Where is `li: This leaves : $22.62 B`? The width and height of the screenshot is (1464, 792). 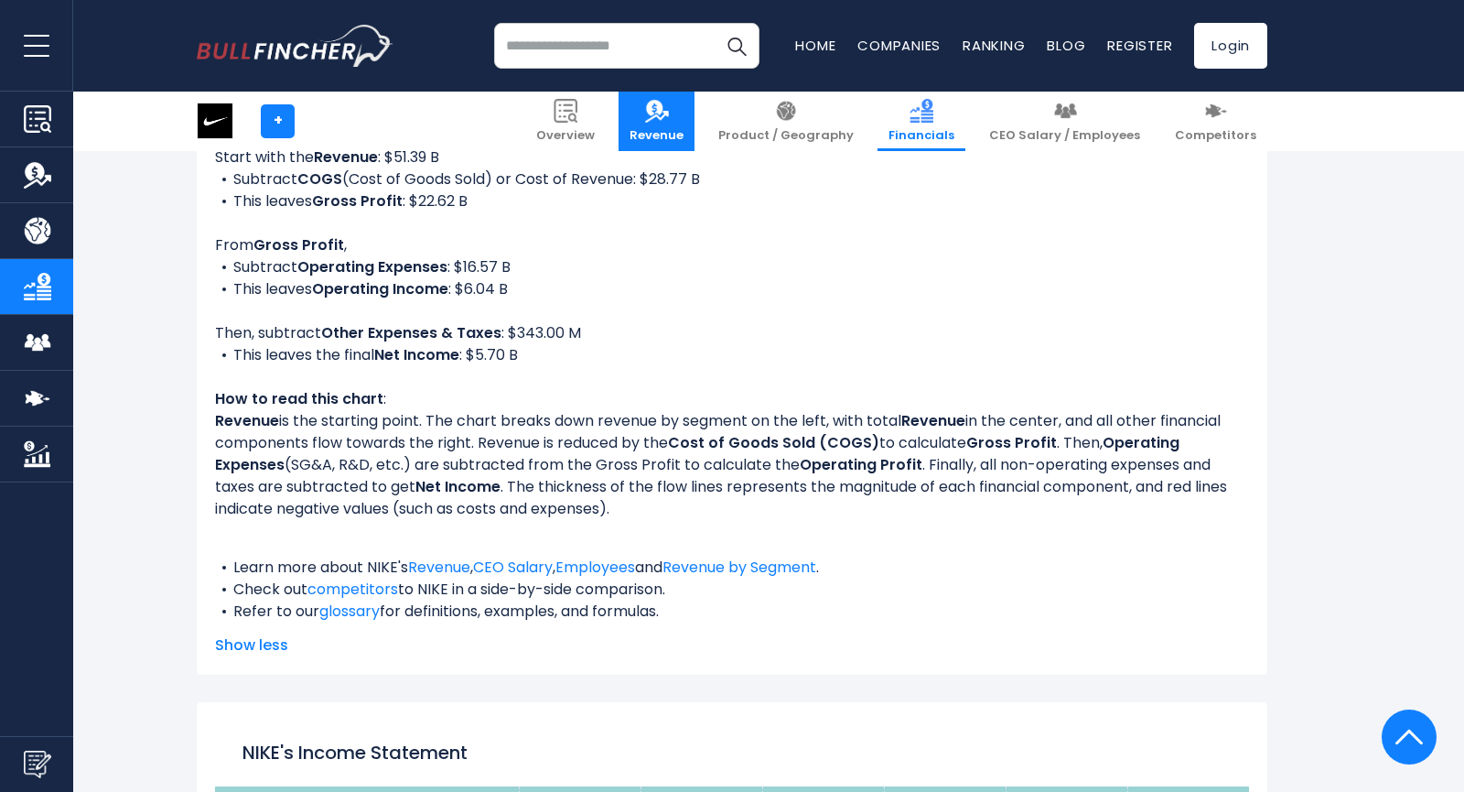 li: This leaves : $22.62 B is located at coordinates (732, 201).